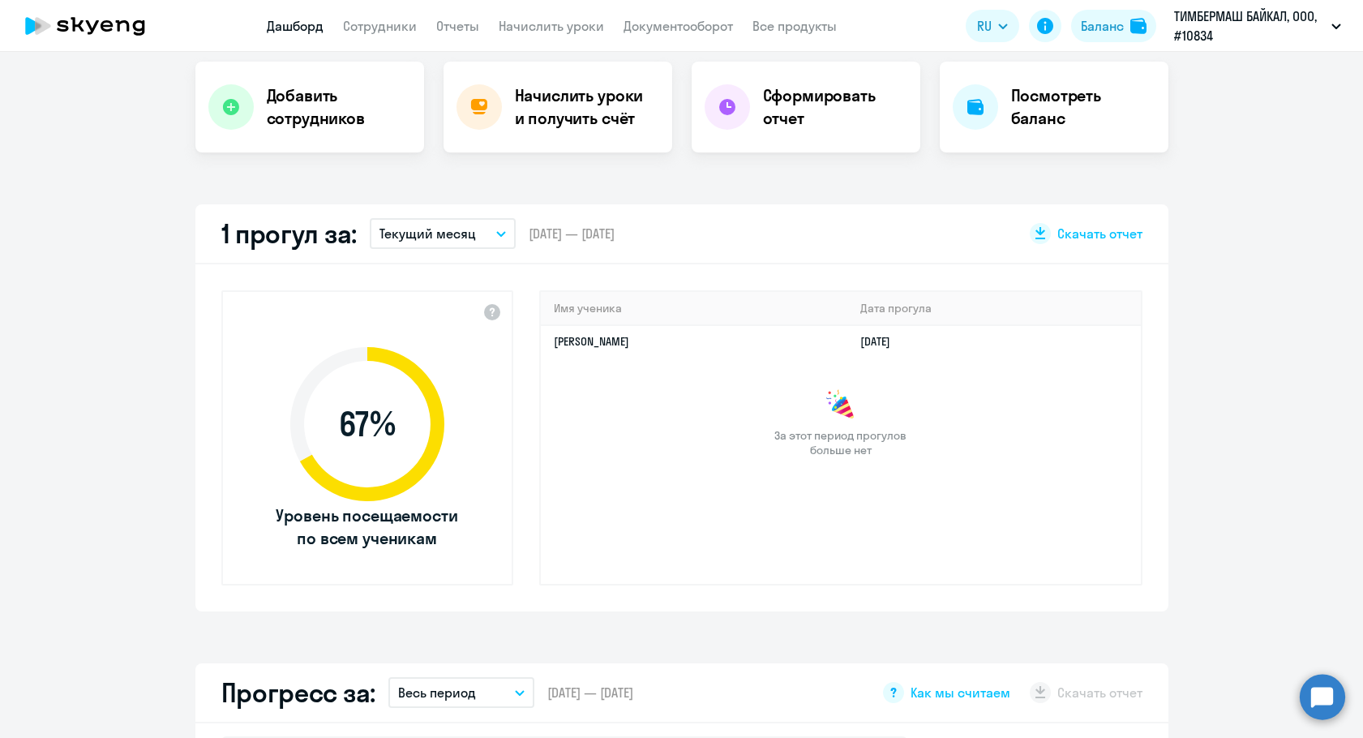 The image size is (1363, 738). Describe the element at coordinates (1258, 26) in the screenshot. I see `button: ТИМБЕРМАШ БАЙКАЛ, ООО, #10834` at that location.